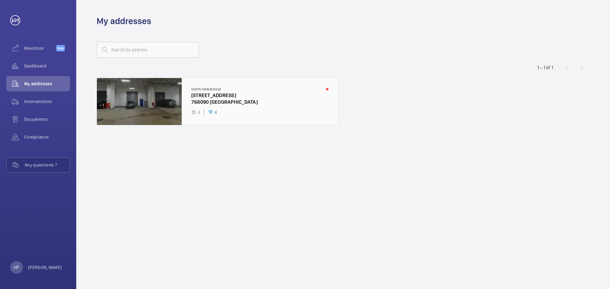 This screenshot has height=289, width=610. Describe the element at coordinates (60, 48) in the screenshot. I see `span: Beta` at that location.